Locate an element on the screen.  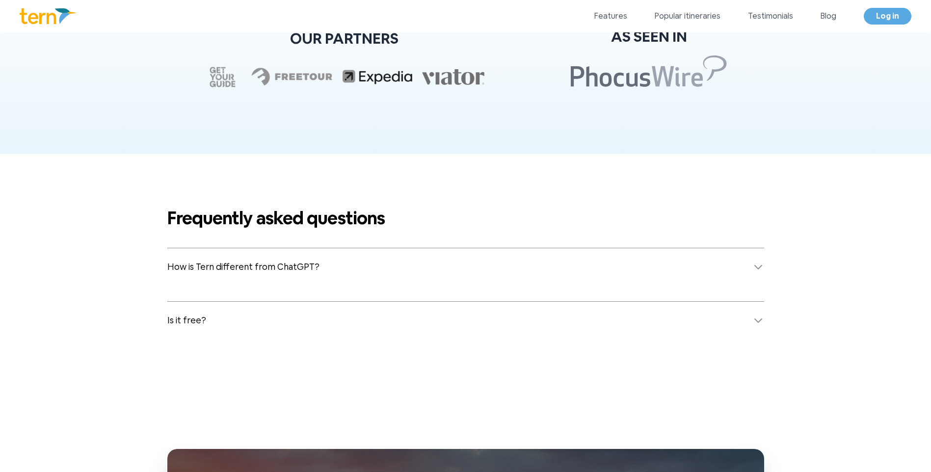
a: Blog is located at coordinates (829, 16).